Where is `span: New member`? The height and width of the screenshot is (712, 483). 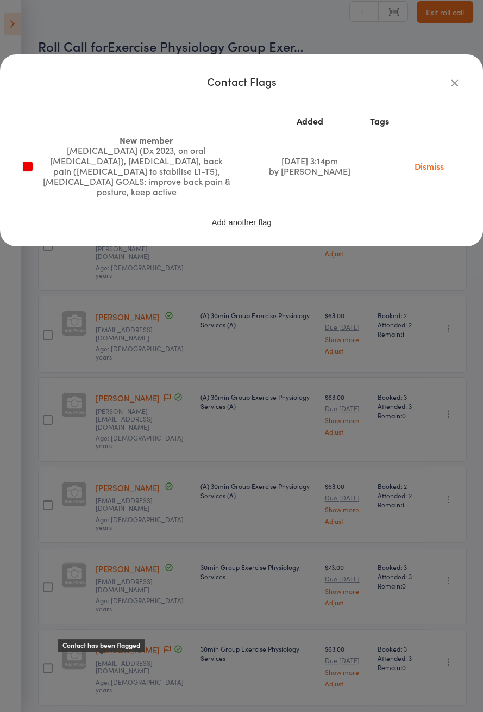 span: New member is located at coordinates (146, 140).